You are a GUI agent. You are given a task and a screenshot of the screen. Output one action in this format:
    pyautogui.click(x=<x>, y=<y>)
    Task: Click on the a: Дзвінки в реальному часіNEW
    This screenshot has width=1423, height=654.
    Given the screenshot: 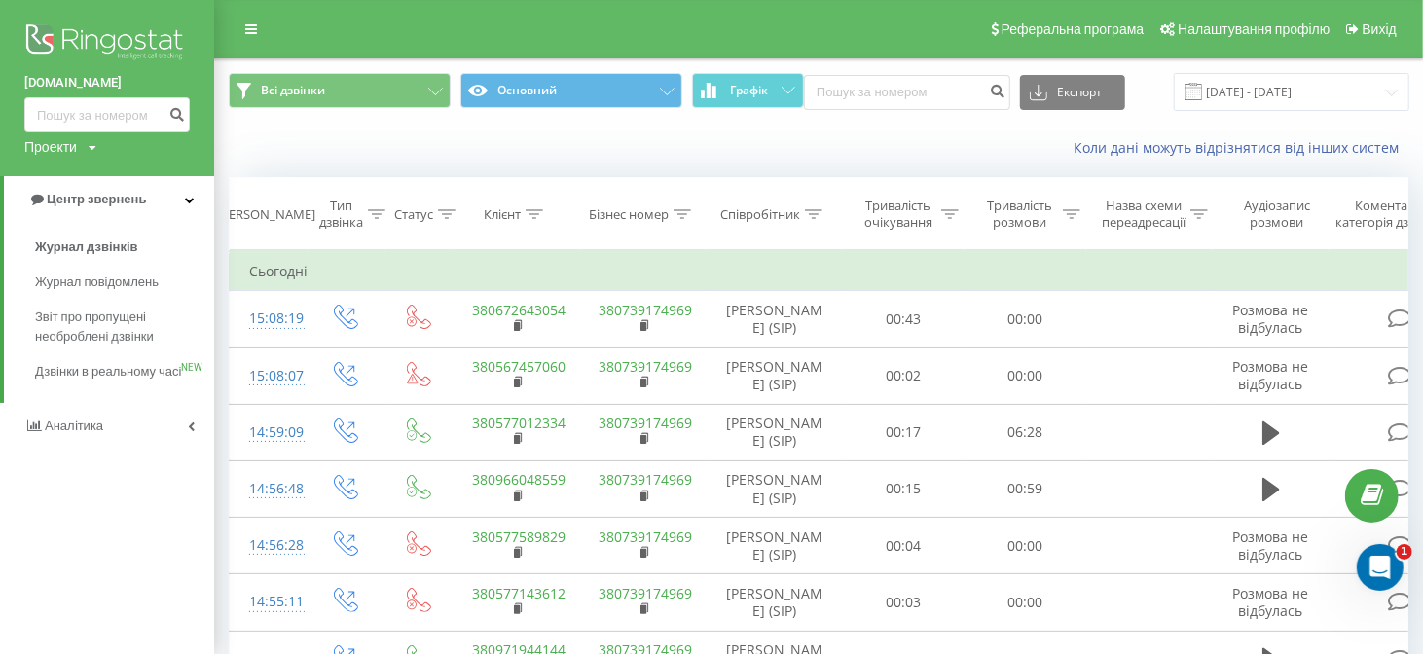 What is the action you would take?
    pyautogui.click(x=125, y=372)
    